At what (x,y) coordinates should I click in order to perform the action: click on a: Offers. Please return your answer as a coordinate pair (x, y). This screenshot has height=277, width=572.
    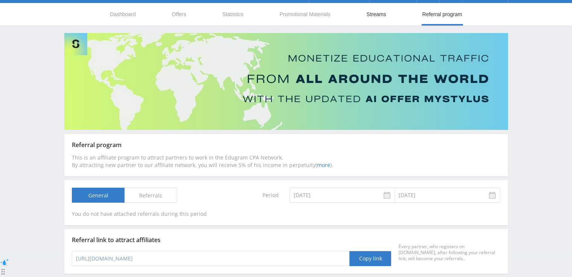
    Looking at the image, I should click on (179, 14).